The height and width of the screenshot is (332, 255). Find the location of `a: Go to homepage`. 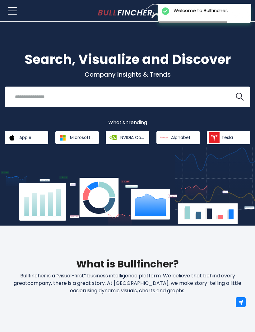

a: Go to homepage is located at coordinates (131, 11).